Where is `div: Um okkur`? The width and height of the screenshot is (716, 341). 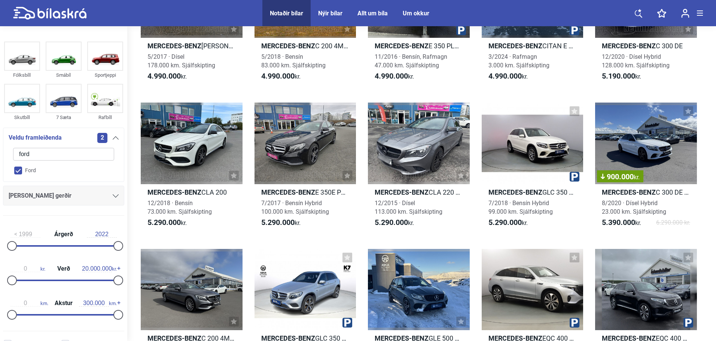 div: Um okkur is located at coordinates (416, 13).